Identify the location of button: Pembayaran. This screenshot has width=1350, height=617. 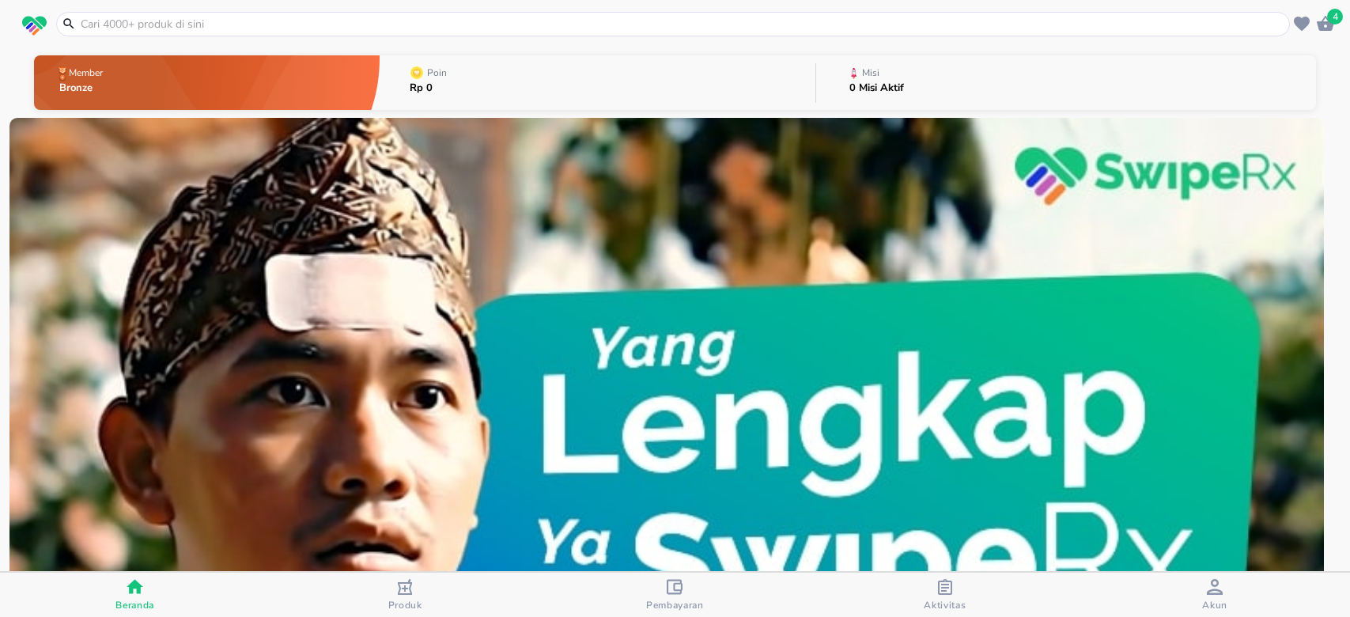
(674, 595).